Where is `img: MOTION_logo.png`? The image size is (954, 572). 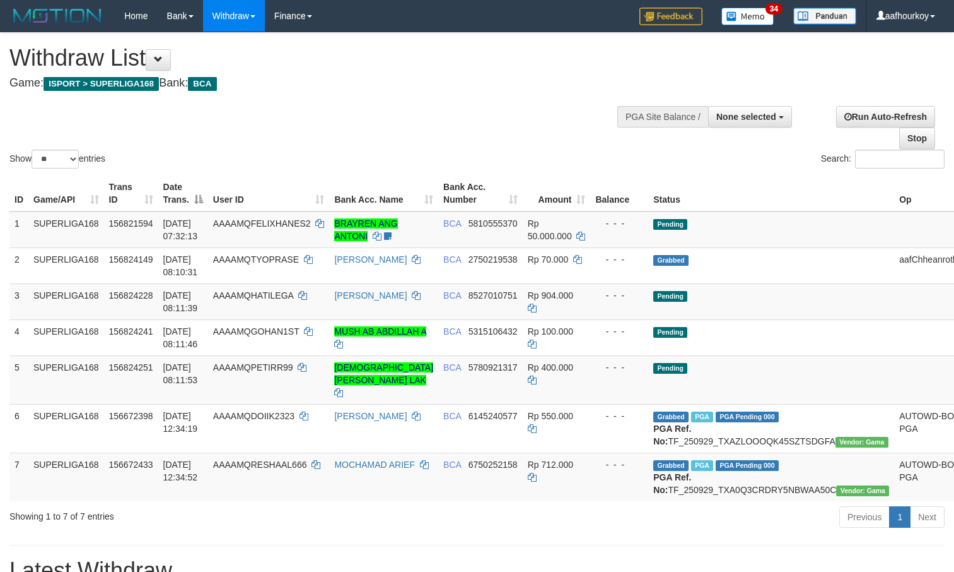
img: MOTION_logo.png is located at coordinates (57, 16).